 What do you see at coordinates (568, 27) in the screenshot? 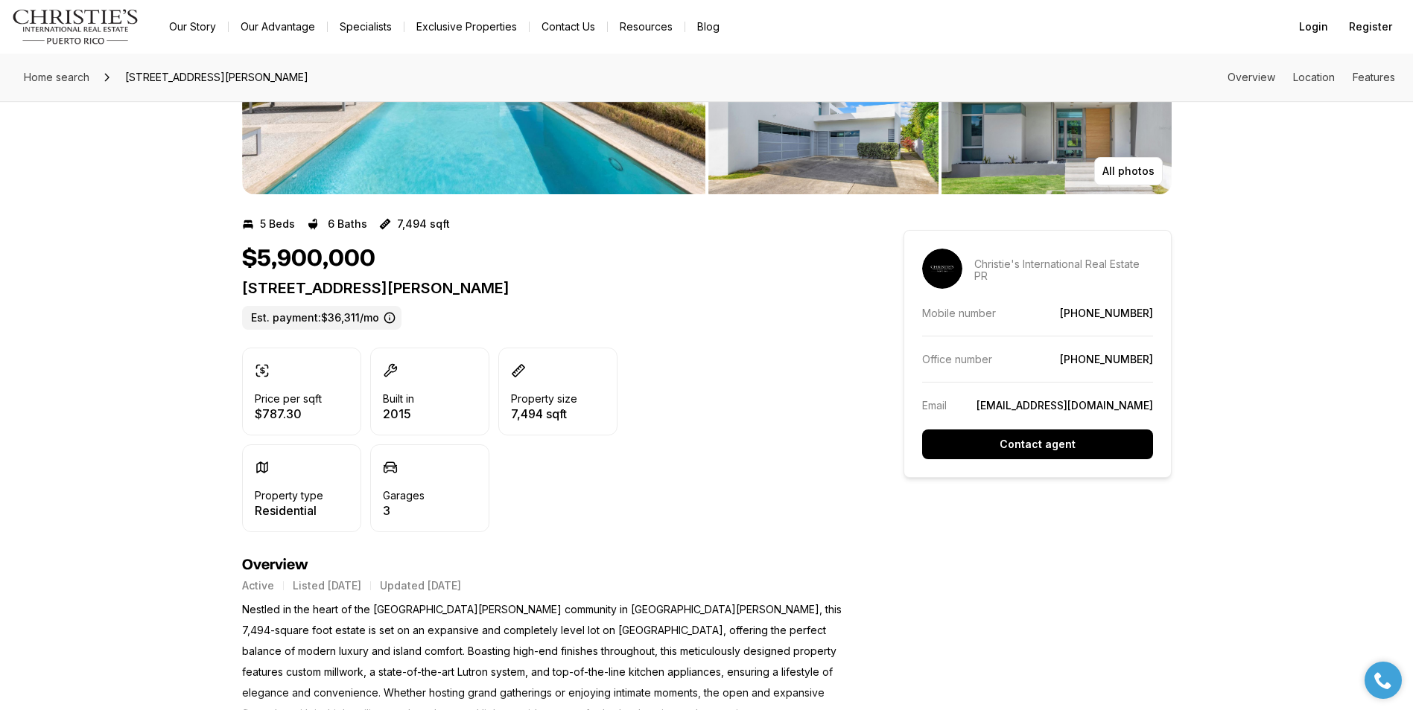
I see `button: Contact Us` at bounding box center [568, 27].